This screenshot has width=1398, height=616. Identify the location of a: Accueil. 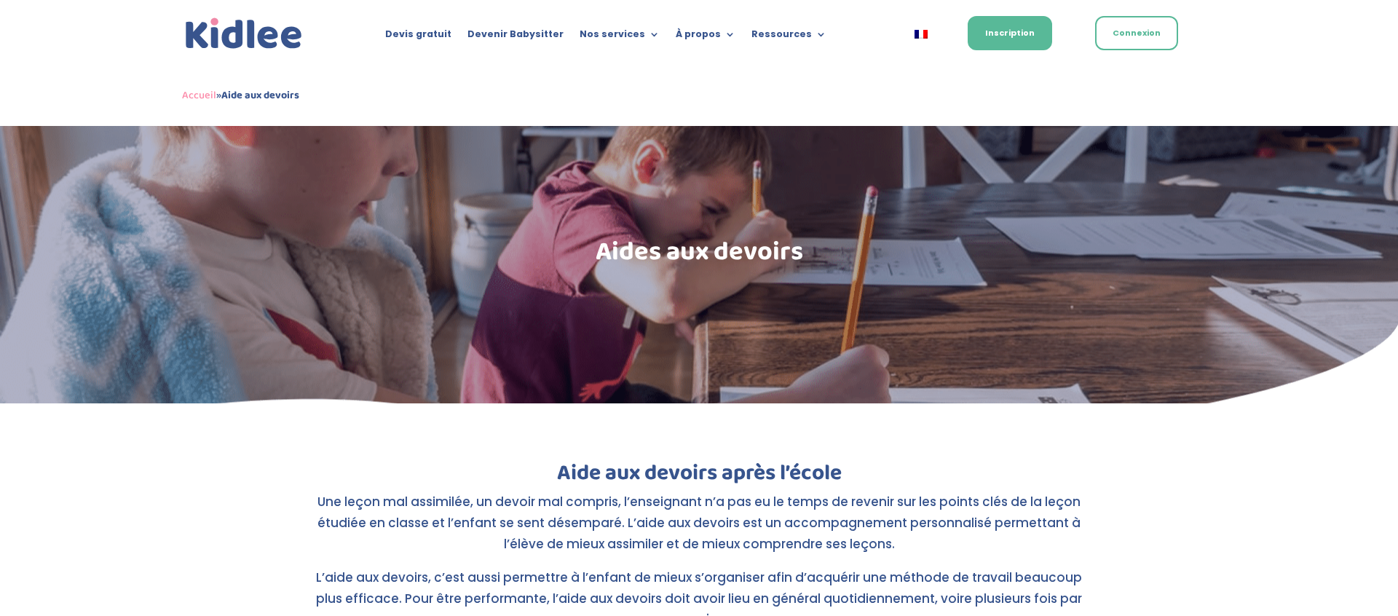
(199, 95).